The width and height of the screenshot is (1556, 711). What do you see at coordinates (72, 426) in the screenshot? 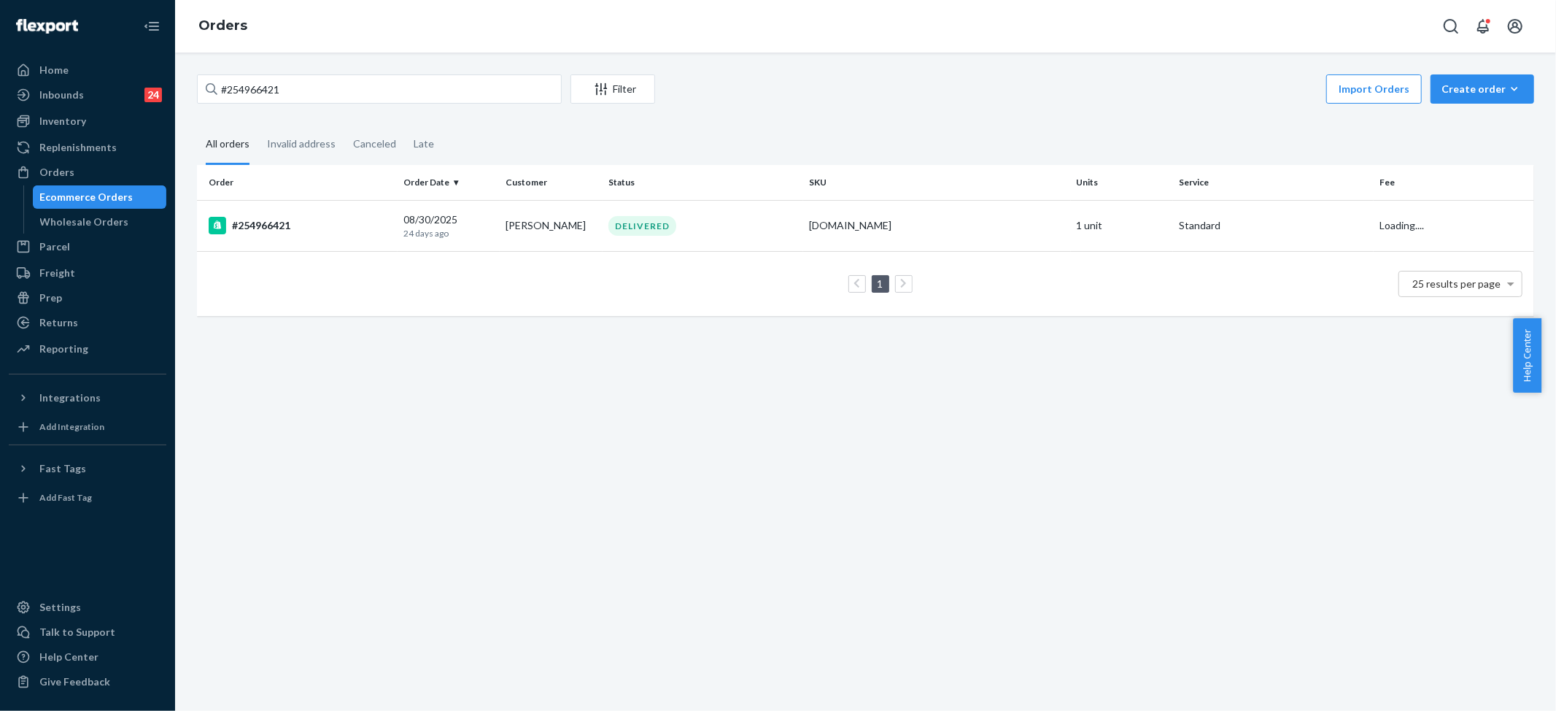
I see `div: Add Integration` at bounding box center [72, 426].